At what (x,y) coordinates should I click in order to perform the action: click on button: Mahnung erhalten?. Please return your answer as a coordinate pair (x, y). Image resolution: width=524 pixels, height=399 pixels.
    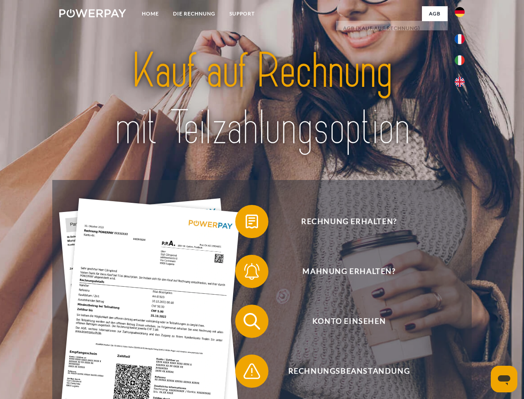
    Looking at the image, I should click on (343, 271).